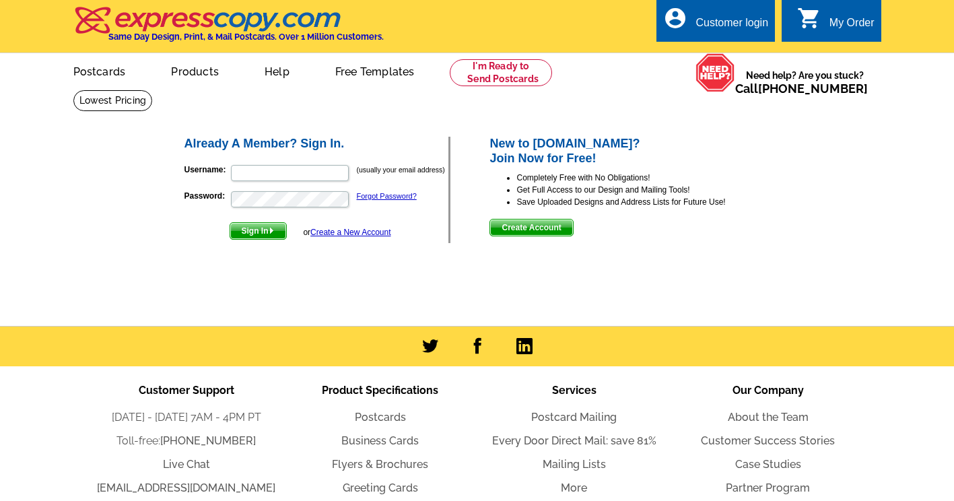  Describe the element at coordinates (380, 390) in the screenshot. I see `span: Product Specifications` at that location.